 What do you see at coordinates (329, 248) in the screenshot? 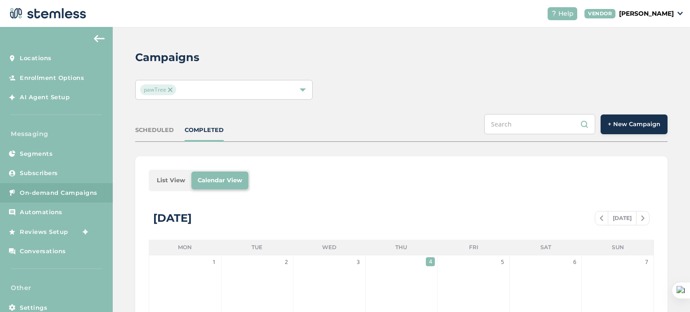
I see `li: Wed` at bounding box center [329, 248].